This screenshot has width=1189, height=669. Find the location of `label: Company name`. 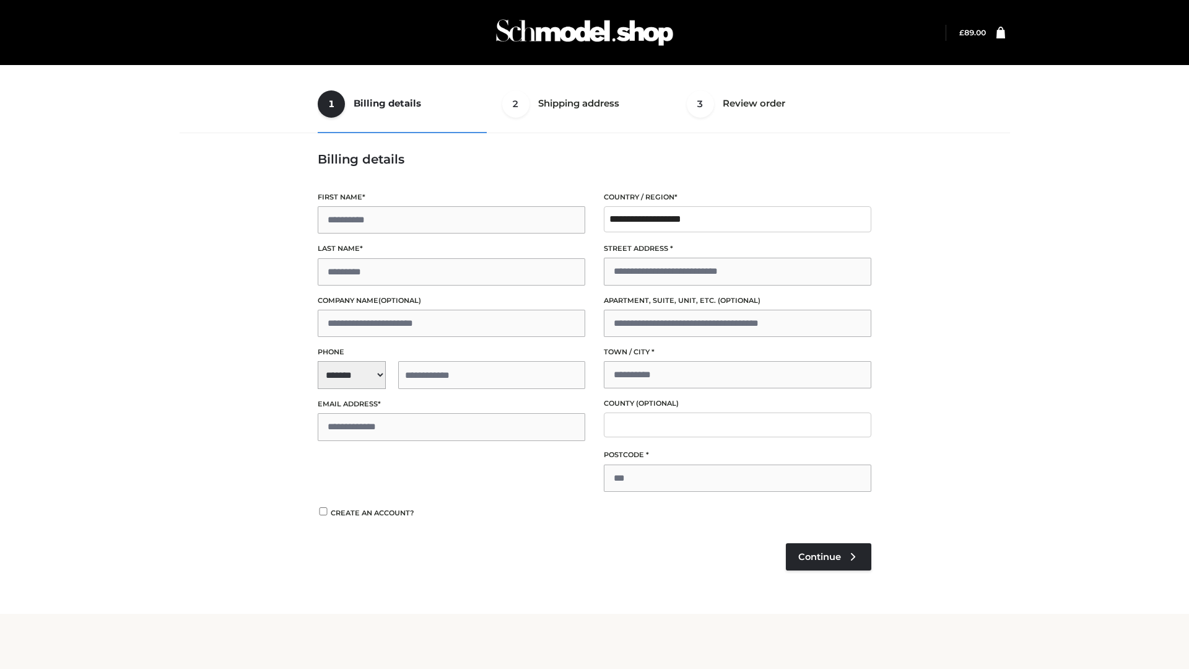

label: Company name is located at coordinates (451, 300).